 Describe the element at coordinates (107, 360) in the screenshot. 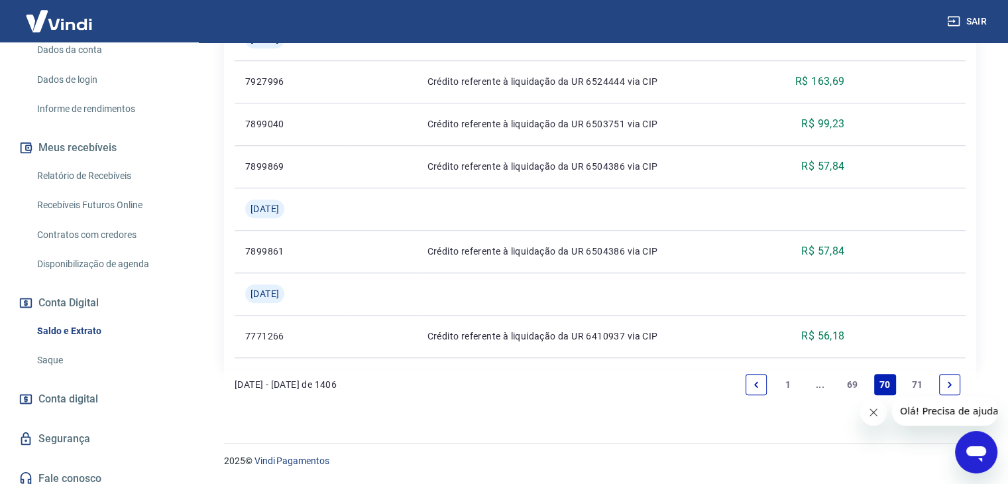

I see `a: Saque` at that location.